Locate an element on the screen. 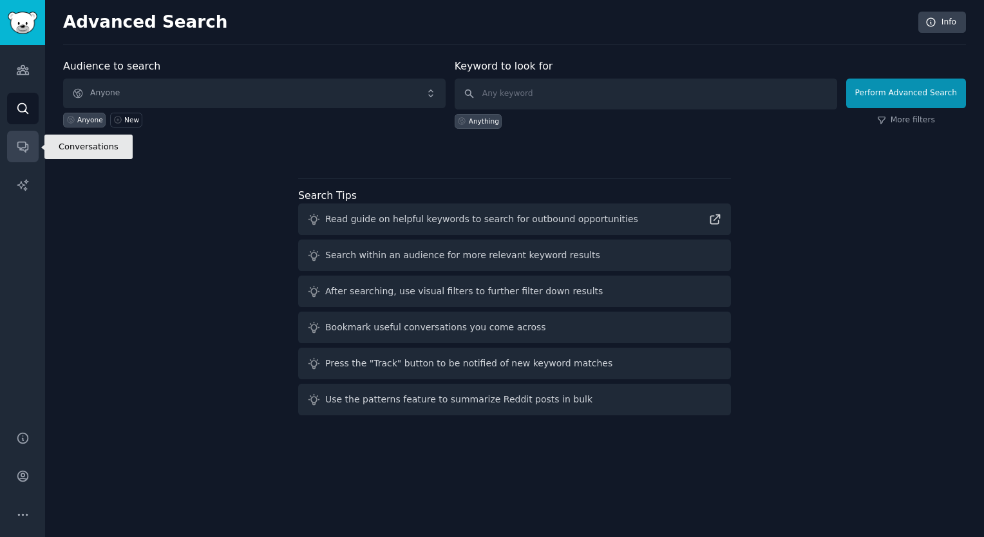 The width and height of the screenshot is (984, 537). a: New is located at coordinates (126, 120).